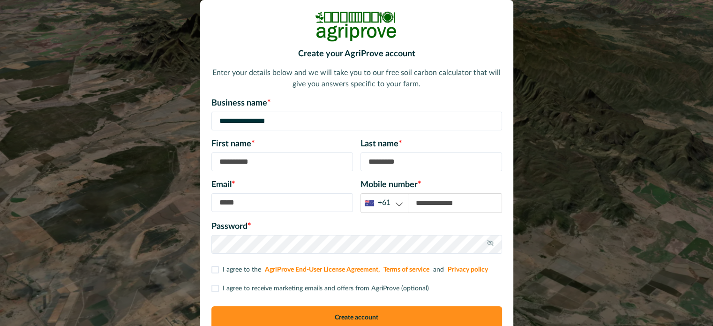 The height and width of the screenshot is (326, 713). I want to click on p: I agree to receive marketing emails and offers from AgriProve (optional), so click(326, 288).